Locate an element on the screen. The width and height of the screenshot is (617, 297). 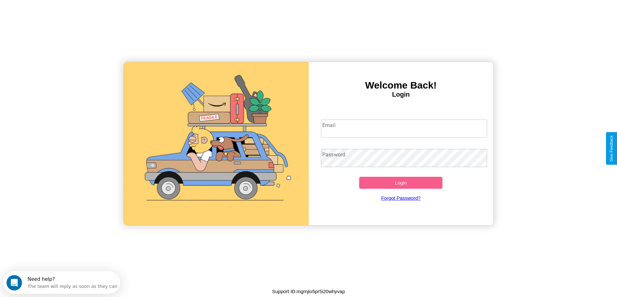
a: Forgot Password? is located at coordinates (400, 198).